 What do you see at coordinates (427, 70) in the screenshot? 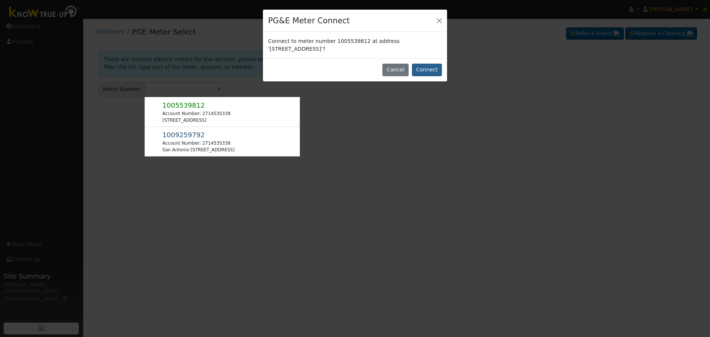
I see `button: Connect` at bounding box center [427, 70].